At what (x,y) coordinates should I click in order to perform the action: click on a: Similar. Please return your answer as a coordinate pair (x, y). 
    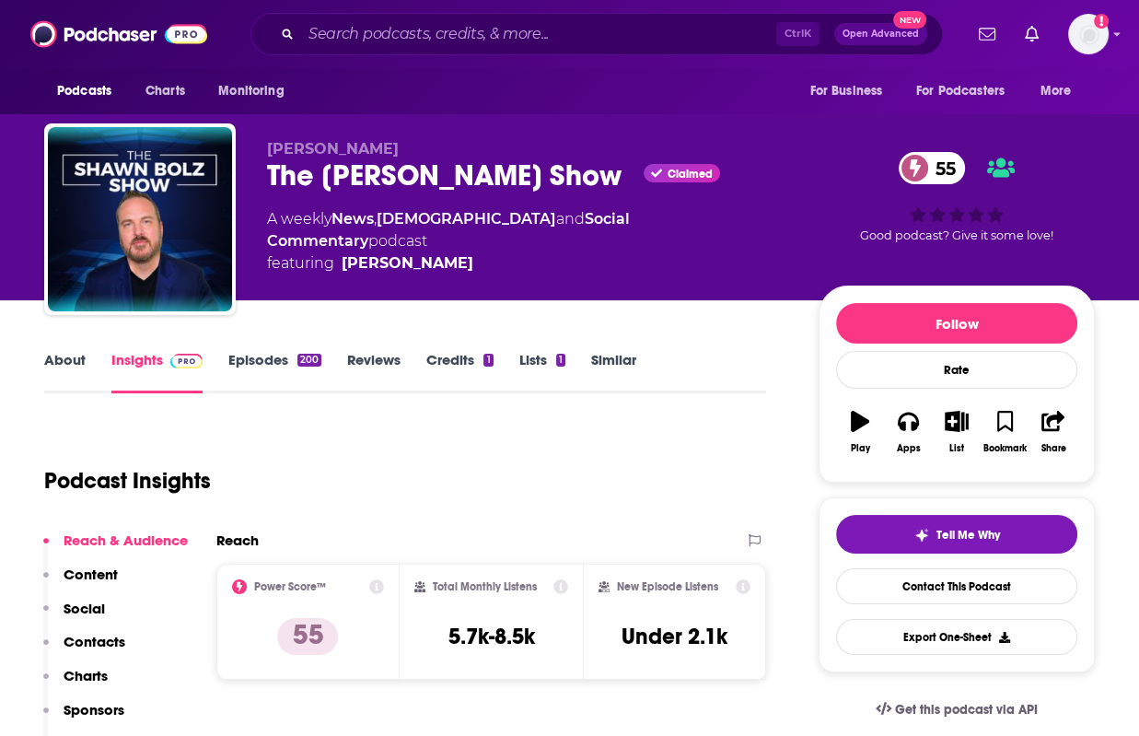
    Looking at the image, I should click on (613, 372).